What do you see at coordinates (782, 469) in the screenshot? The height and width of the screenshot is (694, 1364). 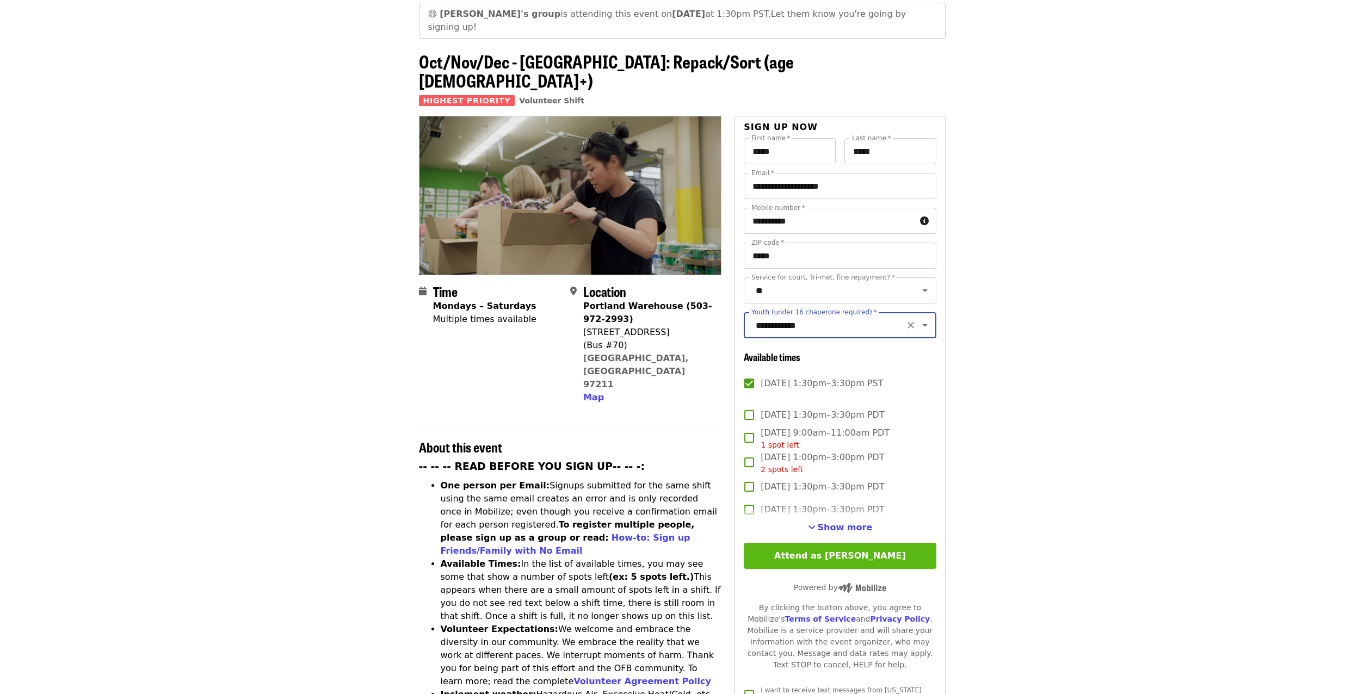 I see `span: 2 spots left` at bounding box center [782, 469].